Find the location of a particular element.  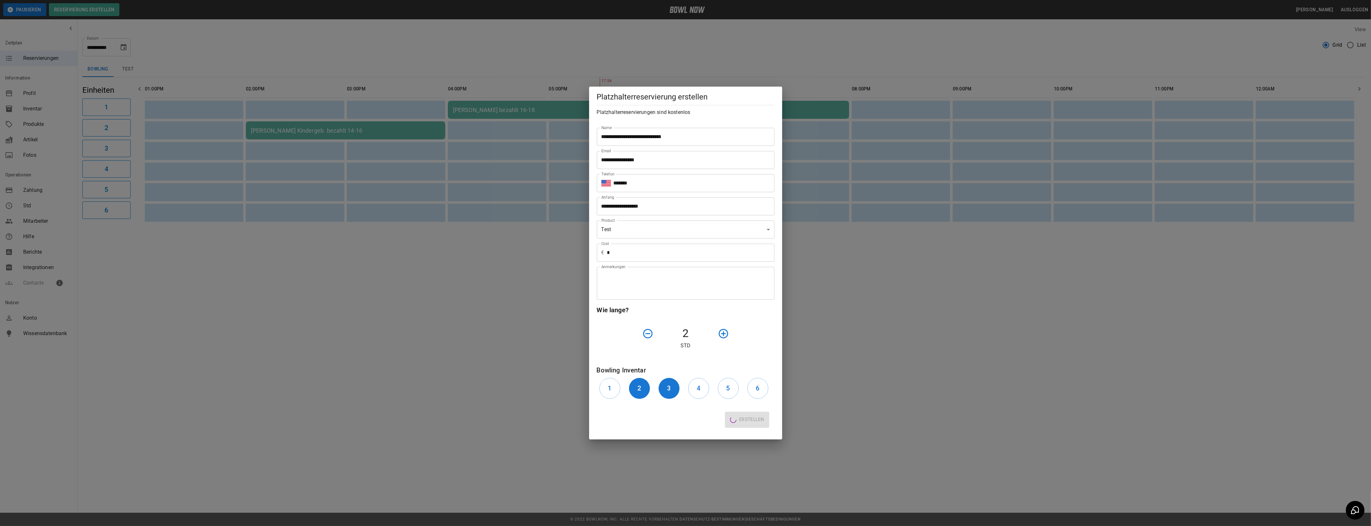

label: Anfang is located at coordinates (608, 197).